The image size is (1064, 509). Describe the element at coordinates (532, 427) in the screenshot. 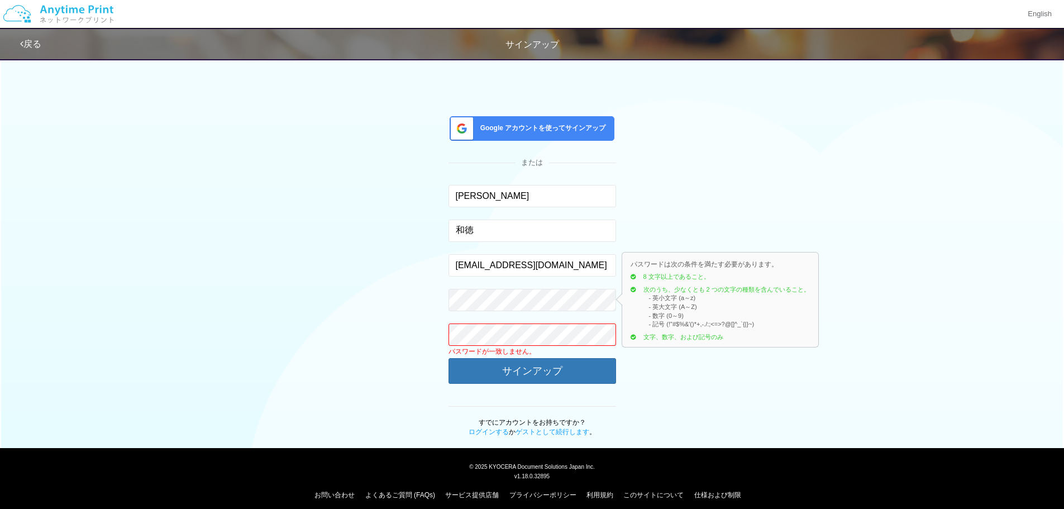

I see `p: すでにアカウントをお持ちですか？` at that location.